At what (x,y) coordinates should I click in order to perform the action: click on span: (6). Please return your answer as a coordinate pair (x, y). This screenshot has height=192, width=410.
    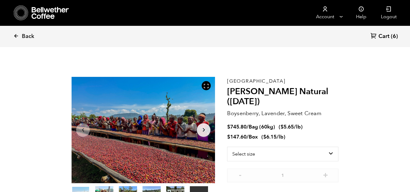
    Looking at the image, I should click on (394, 36).